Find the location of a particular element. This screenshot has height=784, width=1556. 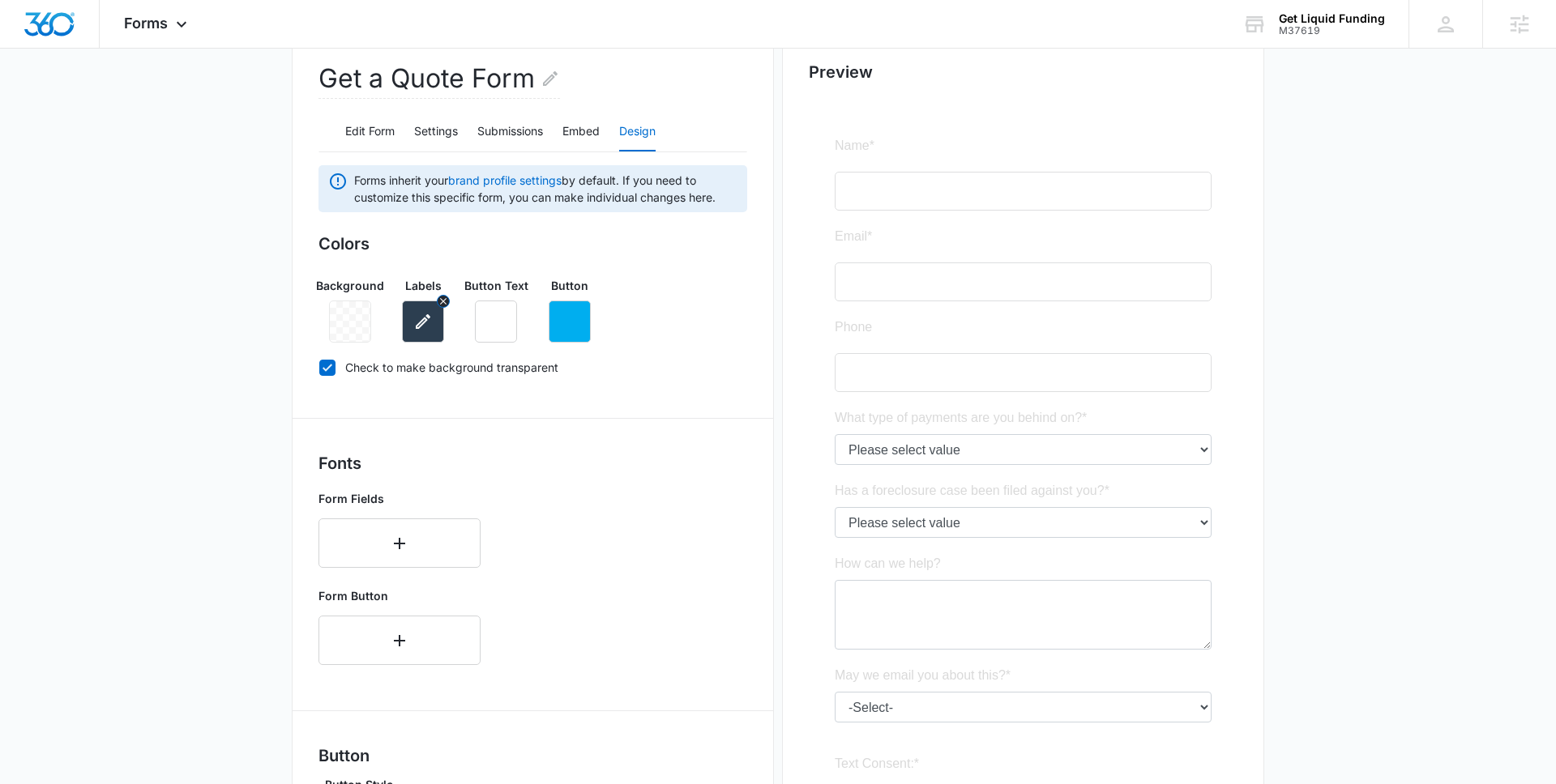

p: Background is located at coordinates (350, 285).